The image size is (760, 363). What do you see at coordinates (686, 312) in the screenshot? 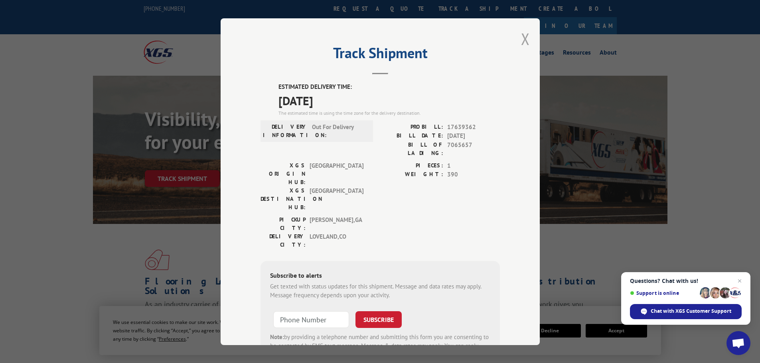
I see `div: Chat with XGS Customer Support` at bounding box center [686, 312].